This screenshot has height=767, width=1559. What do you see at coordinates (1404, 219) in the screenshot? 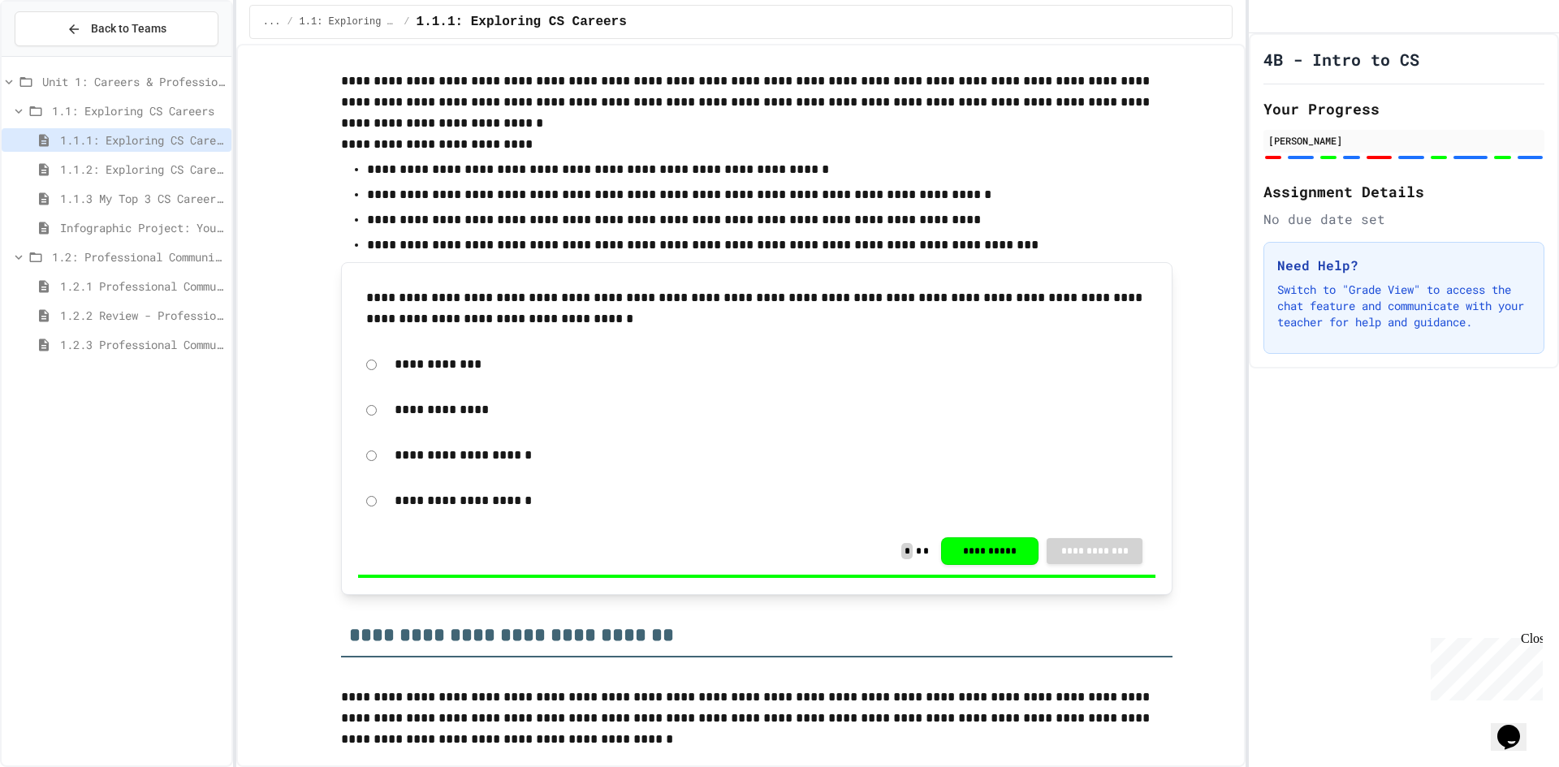
I see `div: No due date set` at bounding box center [1404, 219].